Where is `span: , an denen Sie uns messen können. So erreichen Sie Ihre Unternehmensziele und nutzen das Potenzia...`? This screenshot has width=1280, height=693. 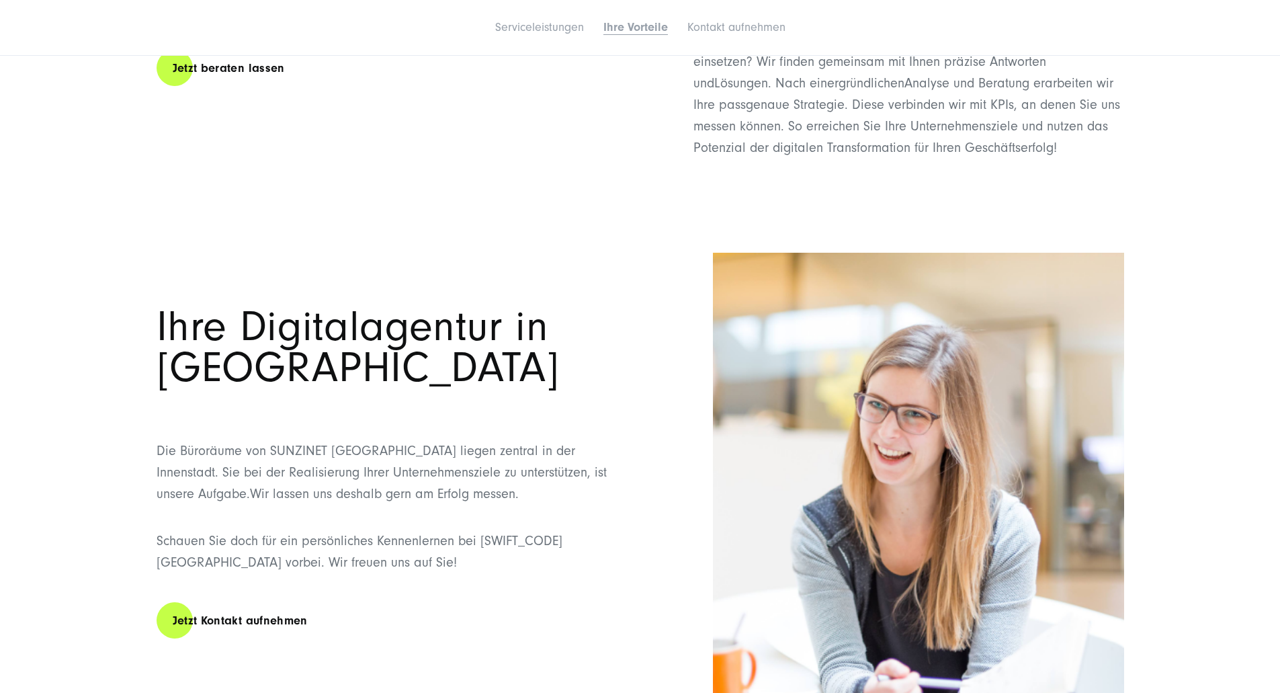
span: , an denen Sie uns messen können. So erreichen Sie Ihre Unternehmensziele und nutzen das Potenzia... is located at coordinates (906, 126).